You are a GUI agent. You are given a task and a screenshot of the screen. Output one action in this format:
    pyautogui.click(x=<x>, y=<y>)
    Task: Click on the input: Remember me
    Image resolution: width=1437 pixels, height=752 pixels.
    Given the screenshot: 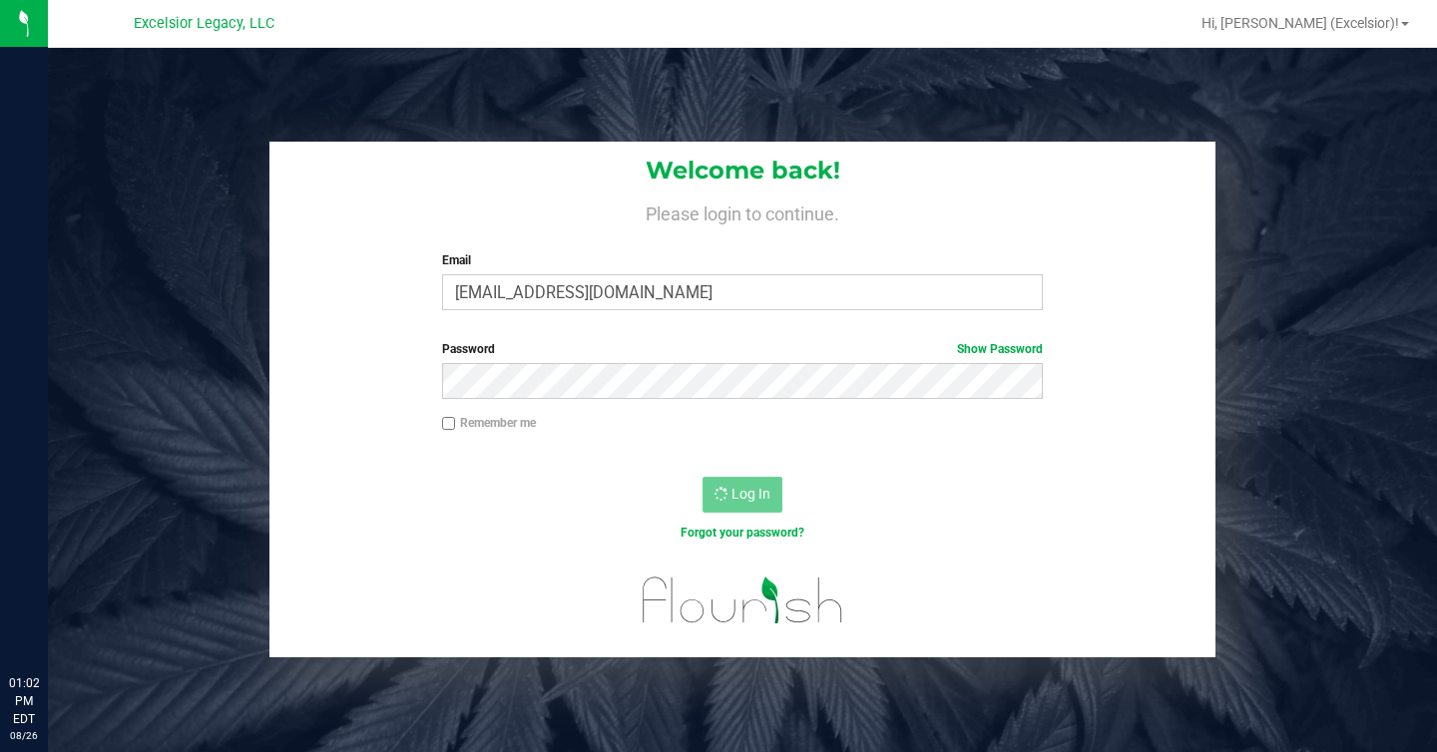 What is the action you would take?
    pyautogui.click(x=449, y=424)
    